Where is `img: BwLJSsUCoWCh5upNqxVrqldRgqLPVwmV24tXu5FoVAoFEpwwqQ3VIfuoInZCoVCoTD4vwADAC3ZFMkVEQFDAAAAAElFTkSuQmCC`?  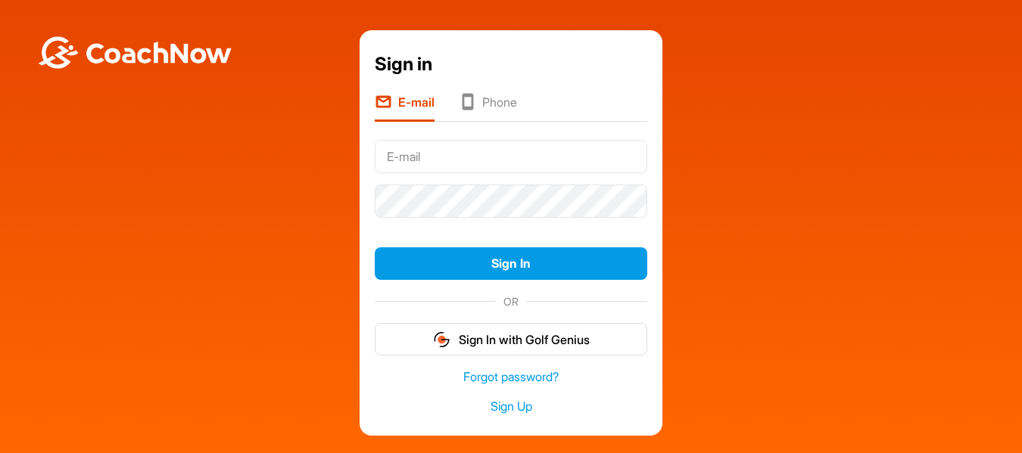 img: BwLJSsUCoWCh5upNqxVrqldRgqLPVwmV24tXu5FoVAoFEpwwqQ3VIfuoInZCoVCoTD4vwADAC3ZFMkVEQFDAAAAAElFTkSuQmCC is located at coordinates (135, 52).